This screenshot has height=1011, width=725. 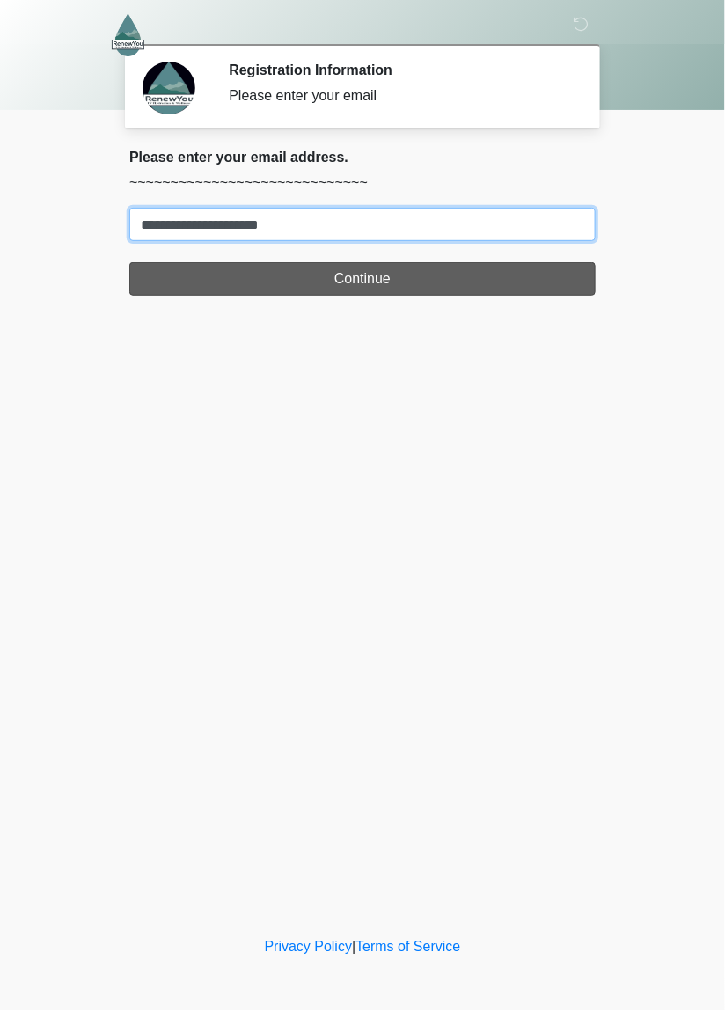 What do you see at coordinates (399, 96) in the screenshot?
I see `div: Please enter your email` at bounding box center [399, 96].